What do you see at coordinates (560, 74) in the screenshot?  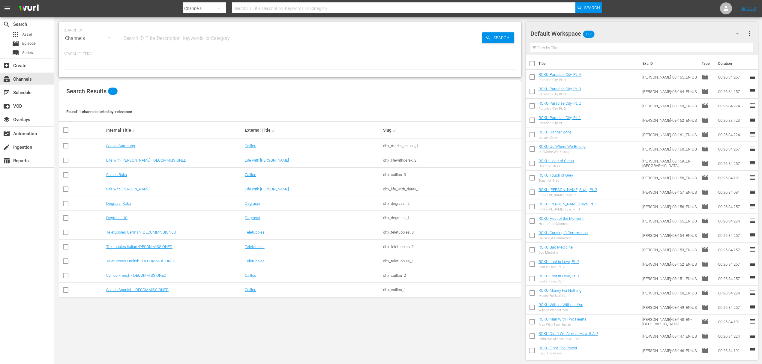 I see `a: ROKU Paradise City, Pt. 4` at bounding box center [560, 74].